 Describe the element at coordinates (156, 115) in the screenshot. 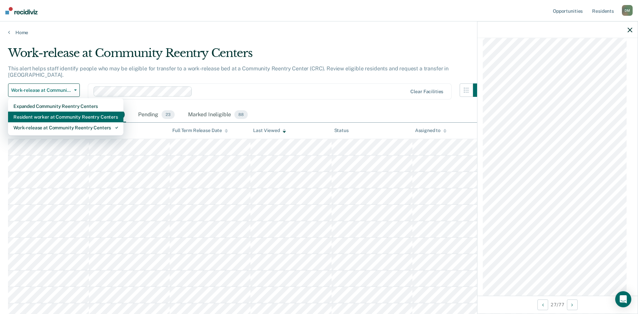

I see `div: Pending` at that location.